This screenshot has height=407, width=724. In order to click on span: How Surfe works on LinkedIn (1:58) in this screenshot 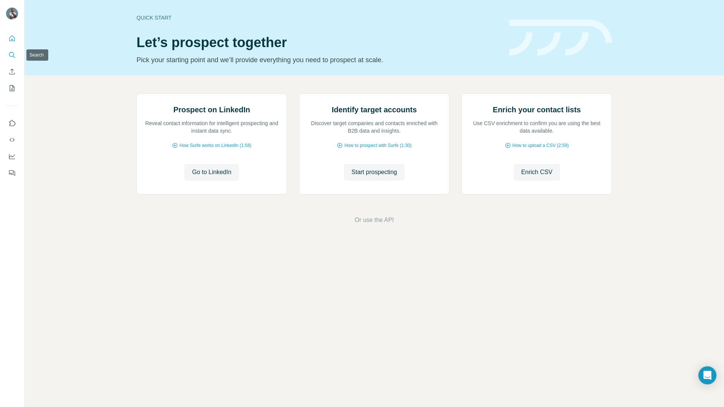, I will do `click(215, 146)`.